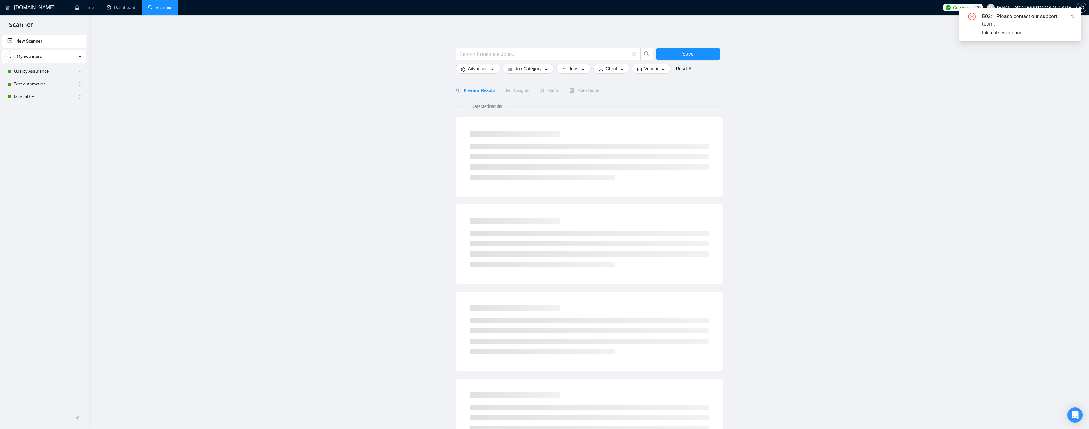 The height and width of the screenshot is (429, 1089). I want to click on a: setting, so click(1081, 8).